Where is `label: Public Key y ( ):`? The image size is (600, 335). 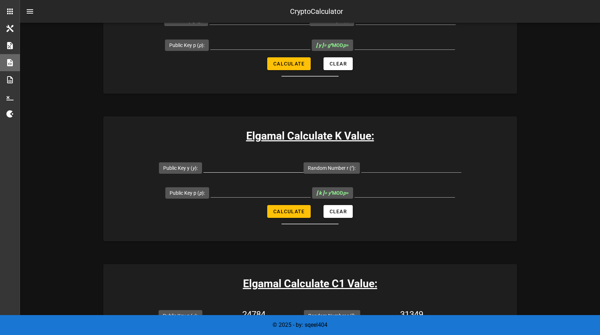 label: Public Key y ( ): is located at coordinates (180, 168).